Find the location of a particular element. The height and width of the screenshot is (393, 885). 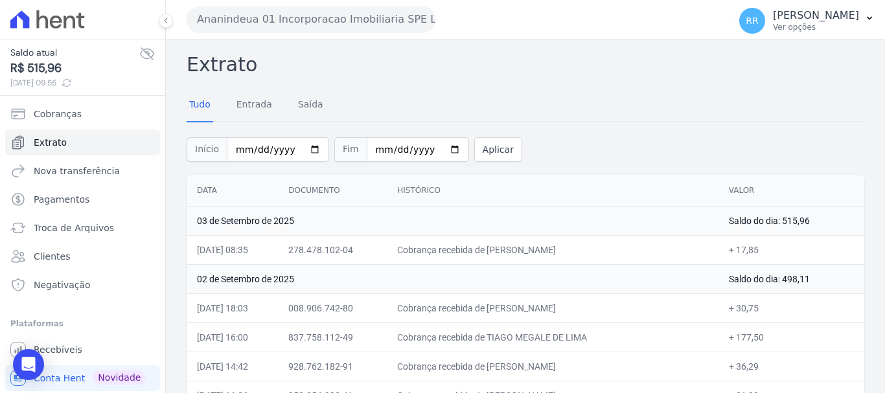

a: Entrada is located at coordinates (254, 106).